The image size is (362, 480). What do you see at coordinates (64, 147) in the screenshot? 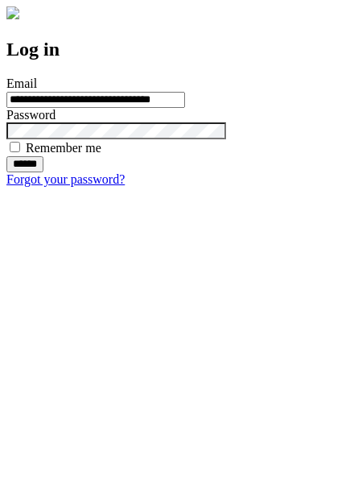
I see `label: Remember me` at bounding box center [64, 147].